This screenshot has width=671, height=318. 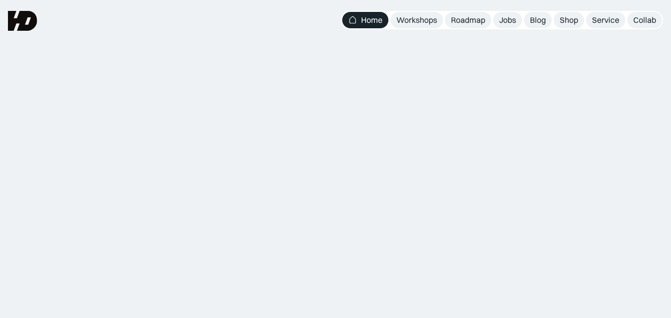 I want to click on a: Roadmap, so click(x=468, y=20).